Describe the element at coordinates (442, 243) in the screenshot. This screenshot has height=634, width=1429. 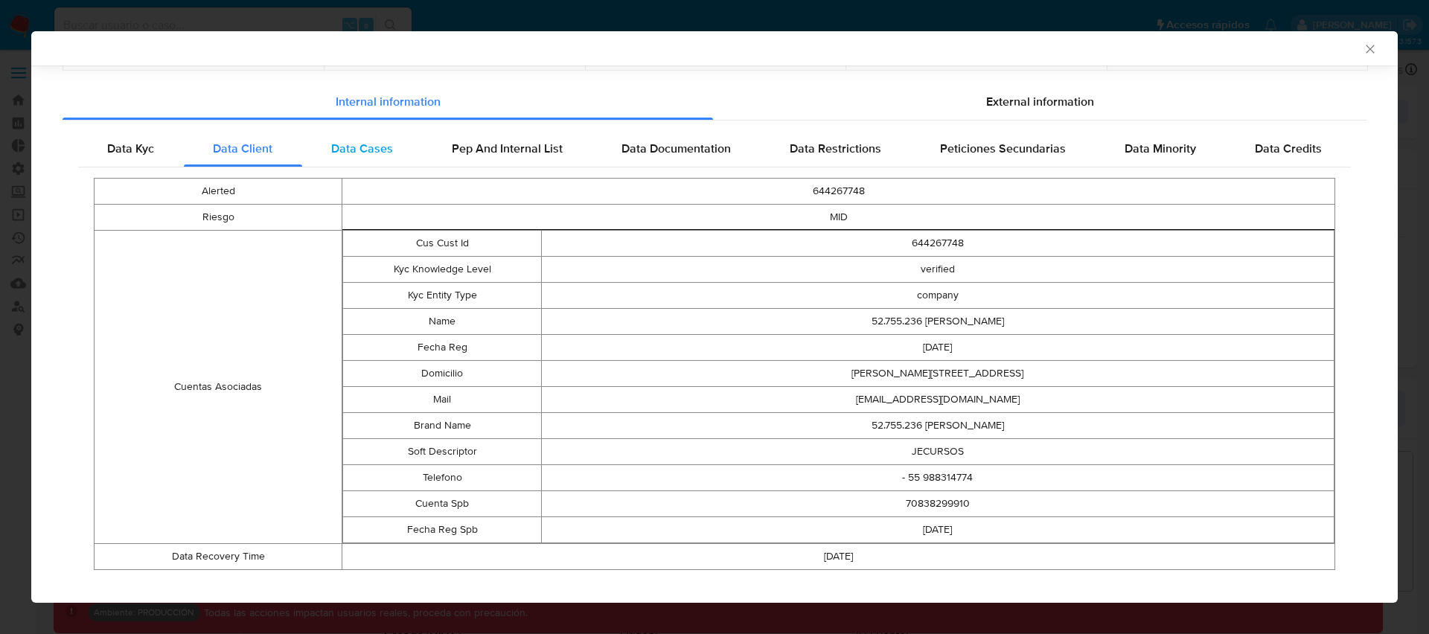
I see `td: Cus Cust Id` at that location.